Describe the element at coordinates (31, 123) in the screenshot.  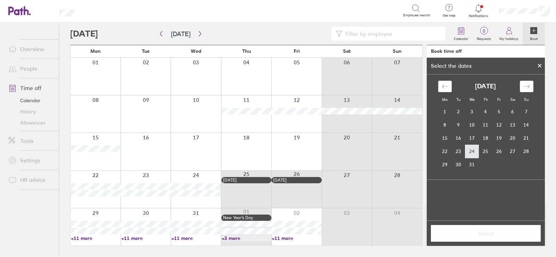
I see `a: Allowances` at that location.